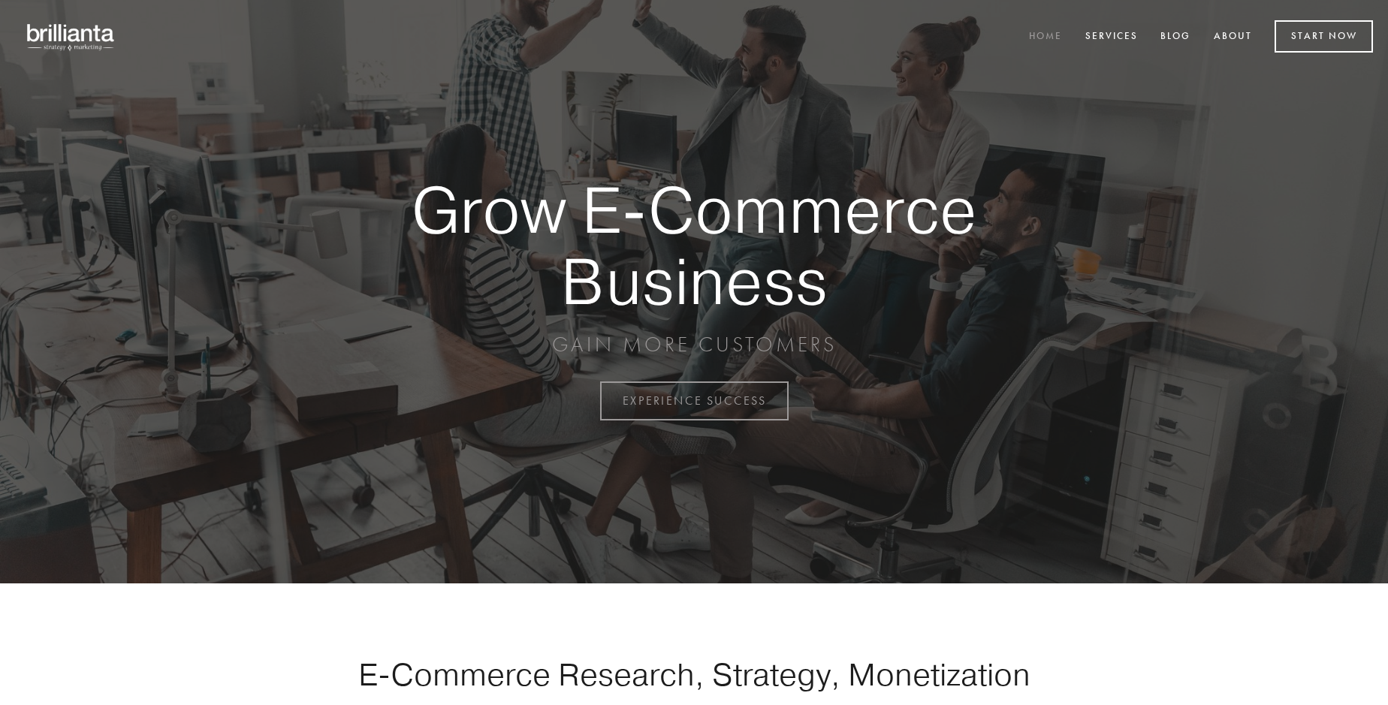 This screenshot has width=1388, height=705. Describe the element at coordinates (694, 675) in the screenshot. I see `h1: E-Commerce Research, Strategy, Monetization` at that location.